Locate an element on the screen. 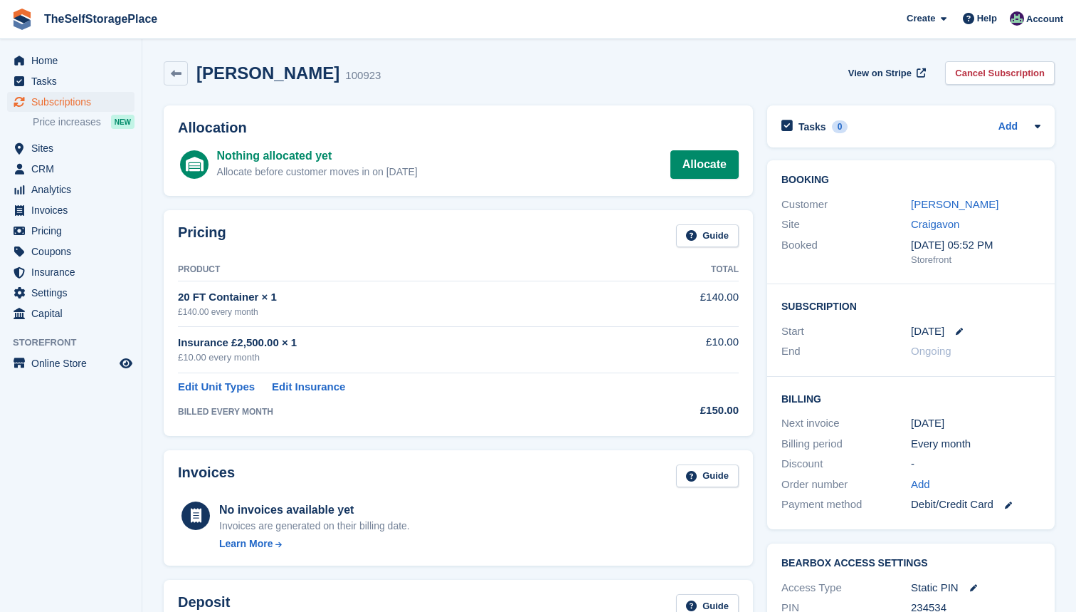 This screenshot has height=612, width=1076. div: Every month is located at coordinates (976, 444).